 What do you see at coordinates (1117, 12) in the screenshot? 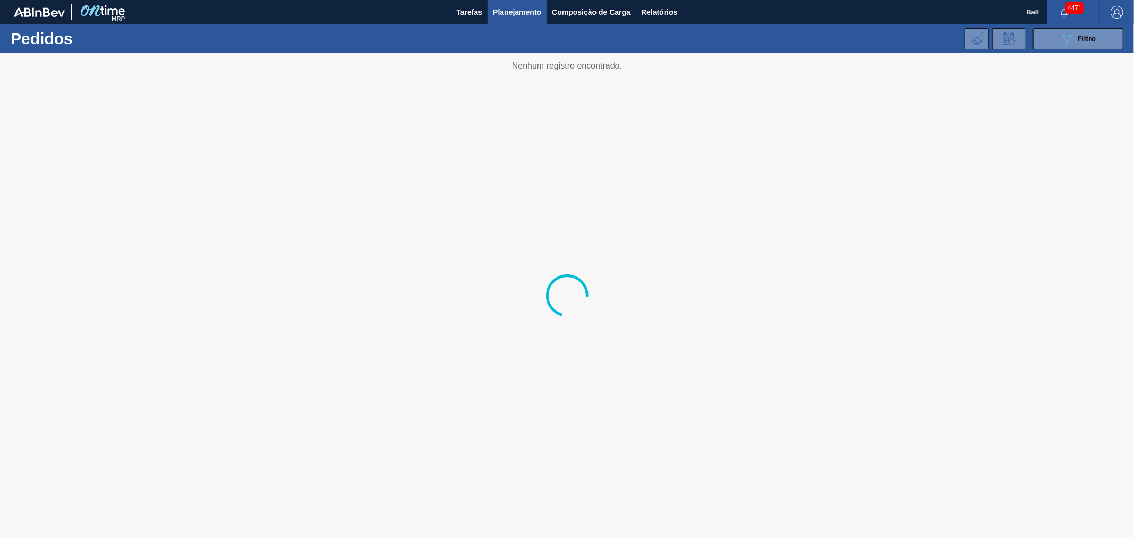
I see `img: Logout` at bounding box center [1117, 12].